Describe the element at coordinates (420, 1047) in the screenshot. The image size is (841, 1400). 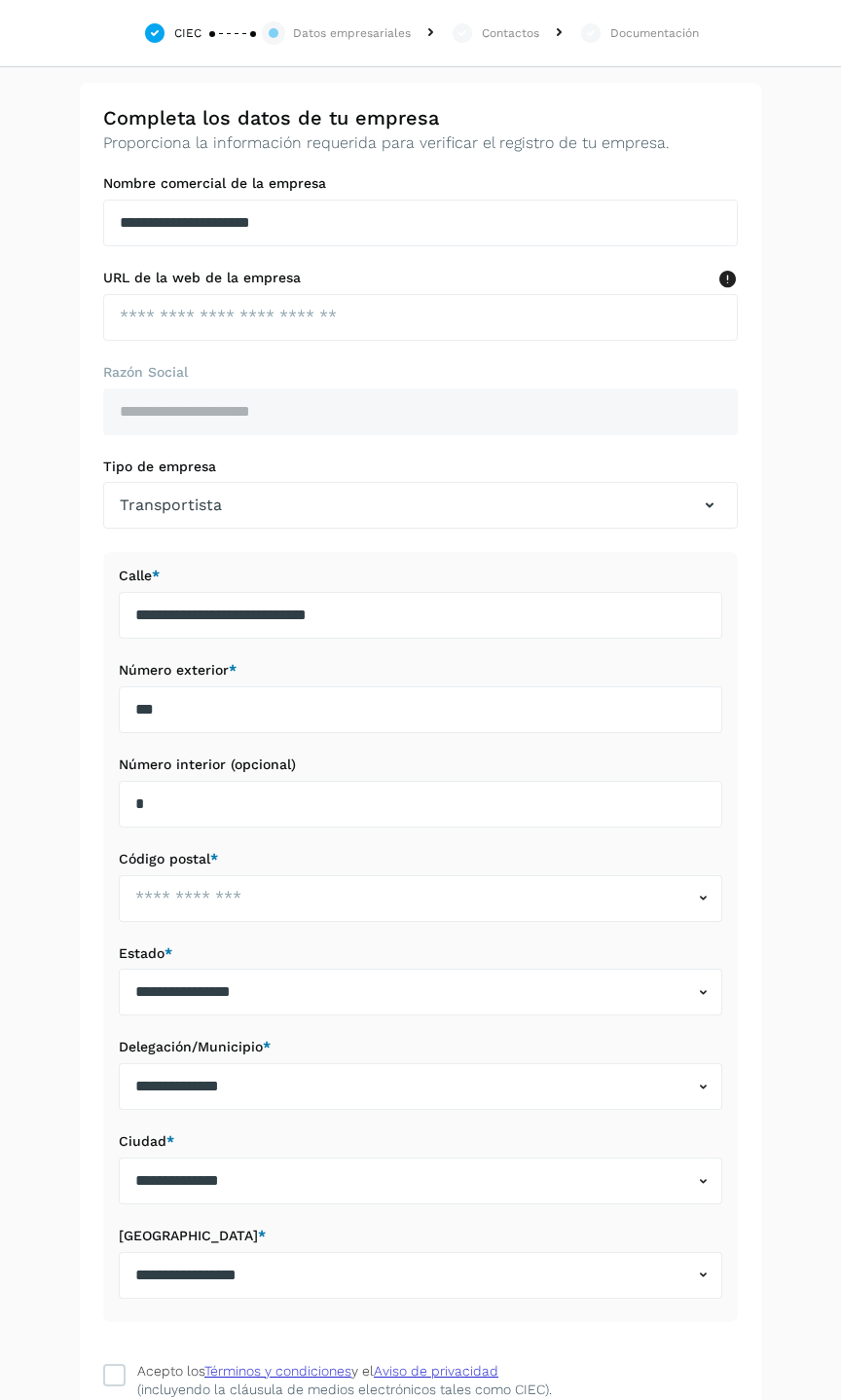
I see `label: Delegación/Municipio` at that location.